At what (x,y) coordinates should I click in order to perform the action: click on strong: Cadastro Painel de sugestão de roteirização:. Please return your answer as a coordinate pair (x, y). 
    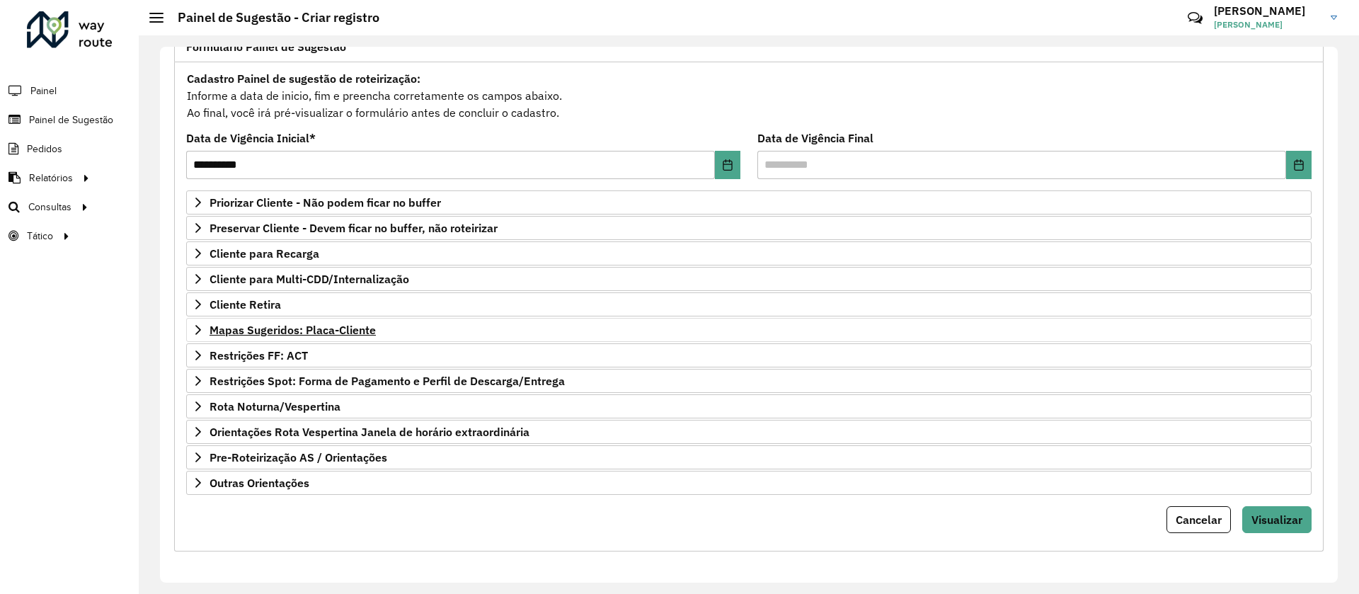
    Looking at the image, I should click on (304, 79).